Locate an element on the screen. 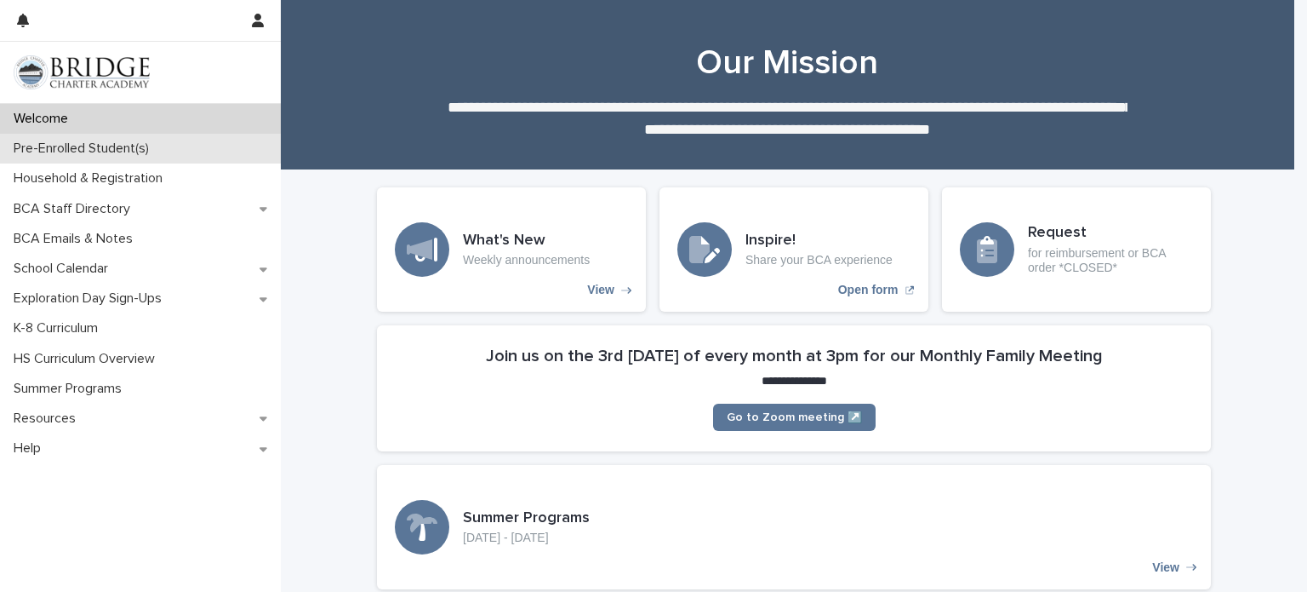  h1: Our Mission is located at coordinates (787, 63).